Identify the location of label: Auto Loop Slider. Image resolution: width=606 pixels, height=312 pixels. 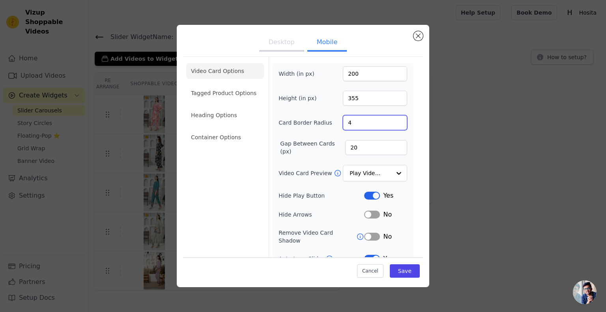
(302, 259).